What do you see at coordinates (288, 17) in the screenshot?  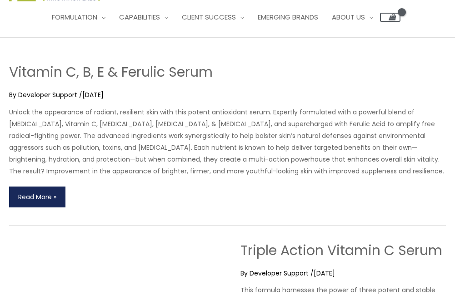 I see `a: Emerging Brands` at bounding box center [288, 17].